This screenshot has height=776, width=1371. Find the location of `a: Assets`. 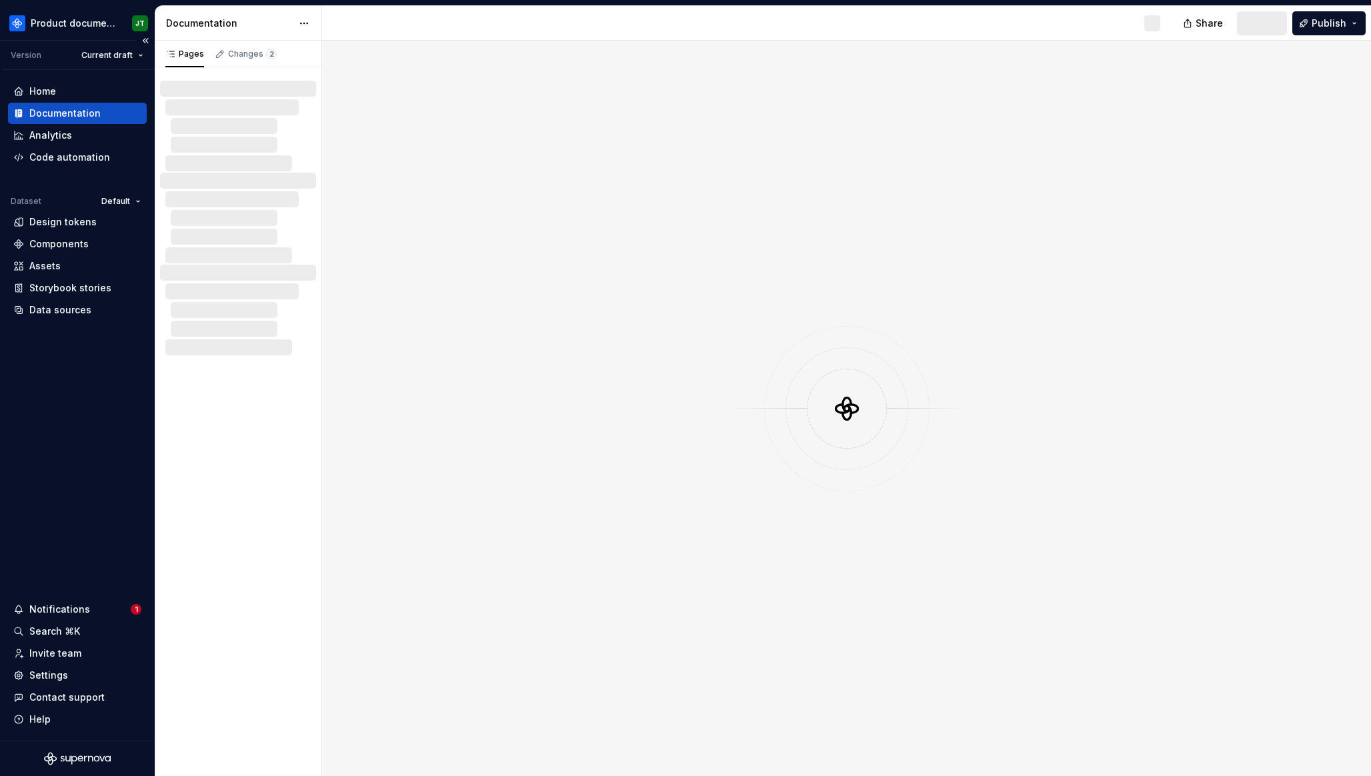

a: Assets is located at coordinates (77, 266).